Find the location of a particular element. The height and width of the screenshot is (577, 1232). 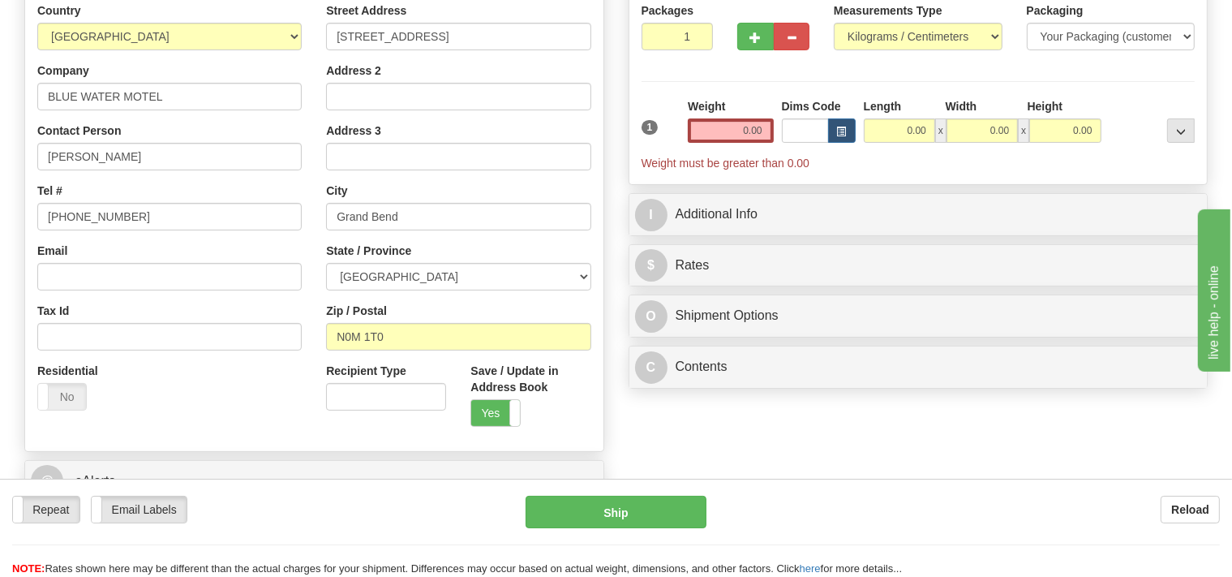

button: Reload is located at coordinates (1190, 509).